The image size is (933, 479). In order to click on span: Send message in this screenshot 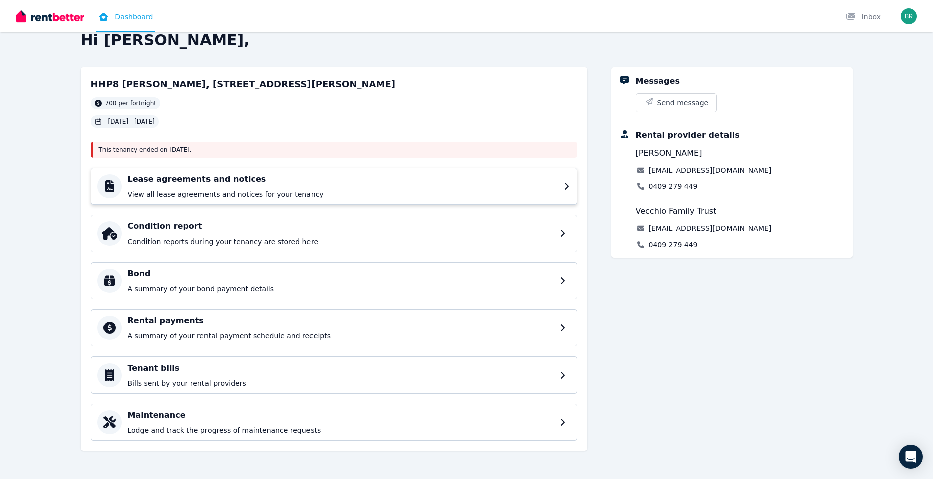, I will do `click(683, 103)`.